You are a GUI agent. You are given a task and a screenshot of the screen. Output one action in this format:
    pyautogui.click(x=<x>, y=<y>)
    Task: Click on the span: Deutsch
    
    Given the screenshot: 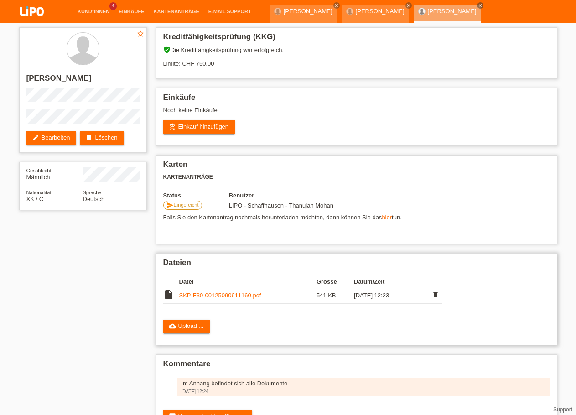 What is the action you would take?
    pyautogui.click(x=94, y=199)
    